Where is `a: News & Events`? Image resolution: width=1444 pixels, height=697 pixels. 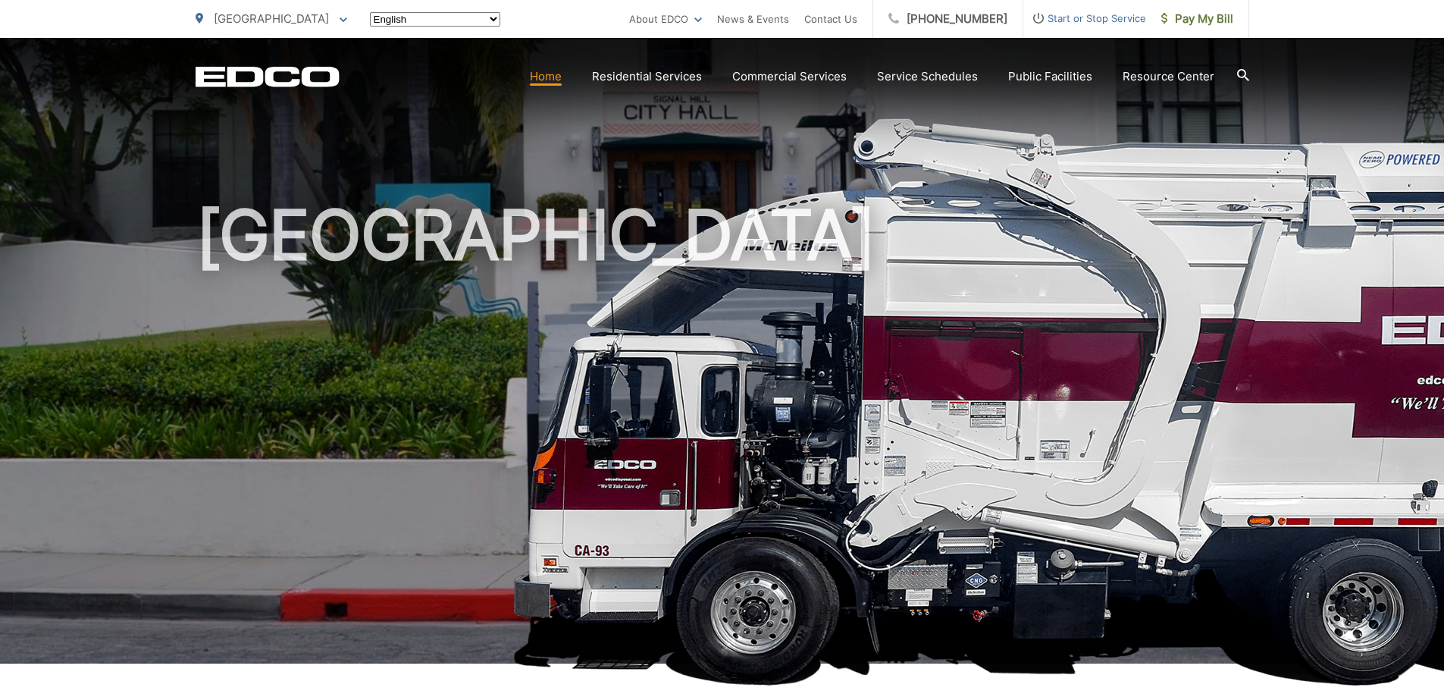
a: News & Events is located at coordinates (753, 19).